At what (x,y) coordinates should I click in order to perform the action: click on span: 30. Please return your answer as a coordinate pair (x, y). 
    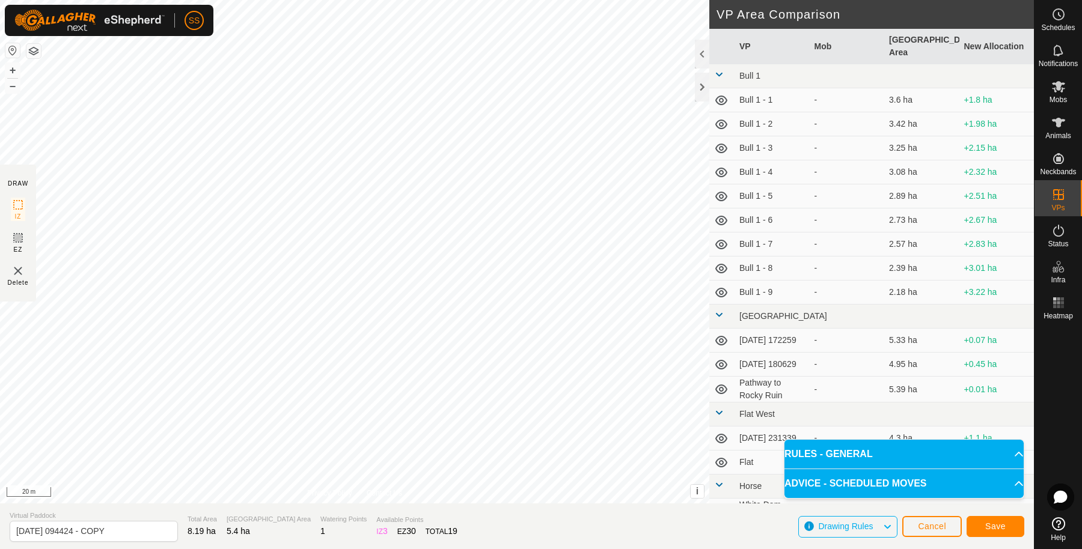
    Looking at the image, I should click on (411, 531).